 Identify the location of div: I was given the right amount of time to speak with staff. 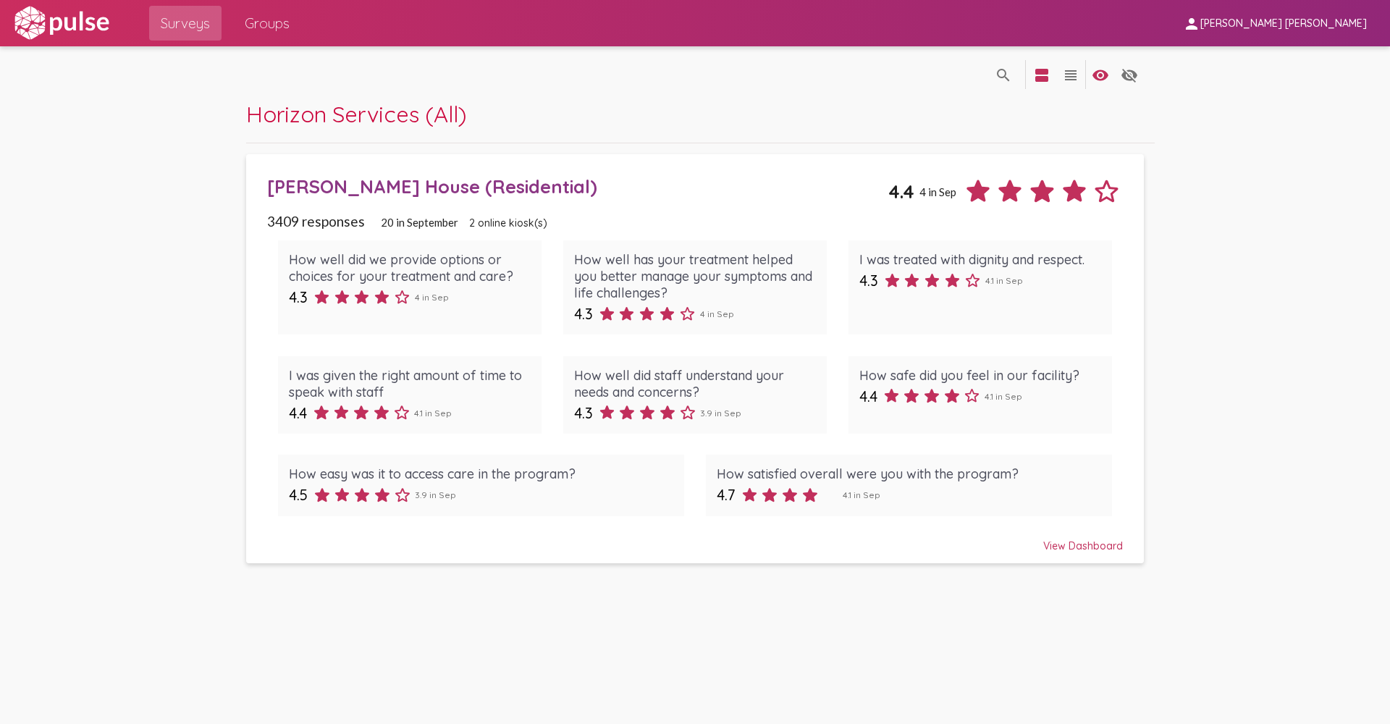
(410, 384).